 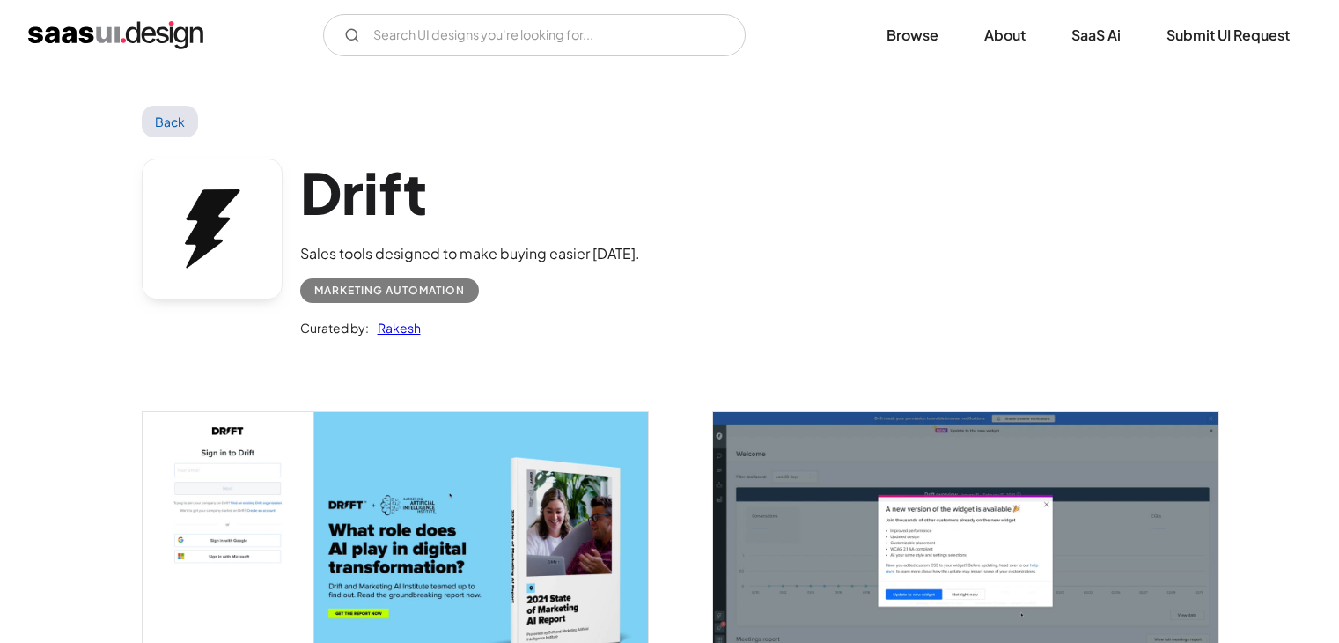 What do you see at coordinates (1228, 35) in the screenshot?
I see `a: Submit UI Request` at bounding box center [1228, 35].